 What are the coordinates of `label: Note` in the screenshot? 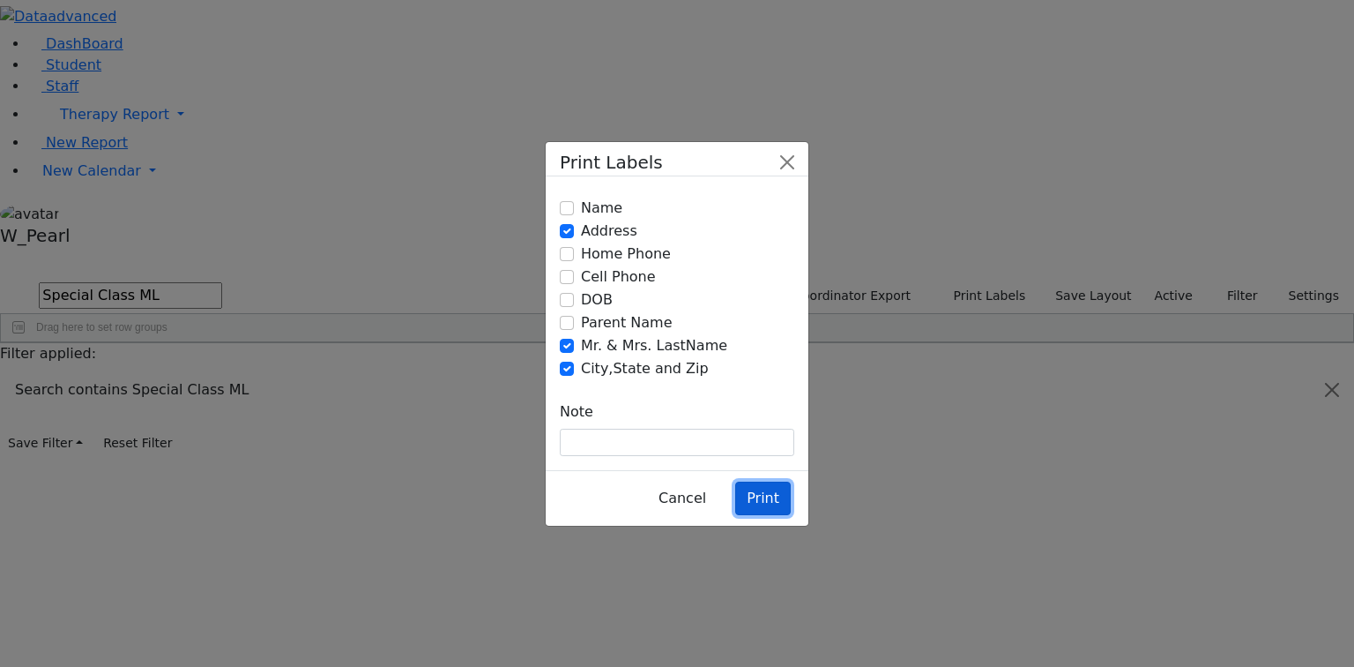 It's located at (577, 412).